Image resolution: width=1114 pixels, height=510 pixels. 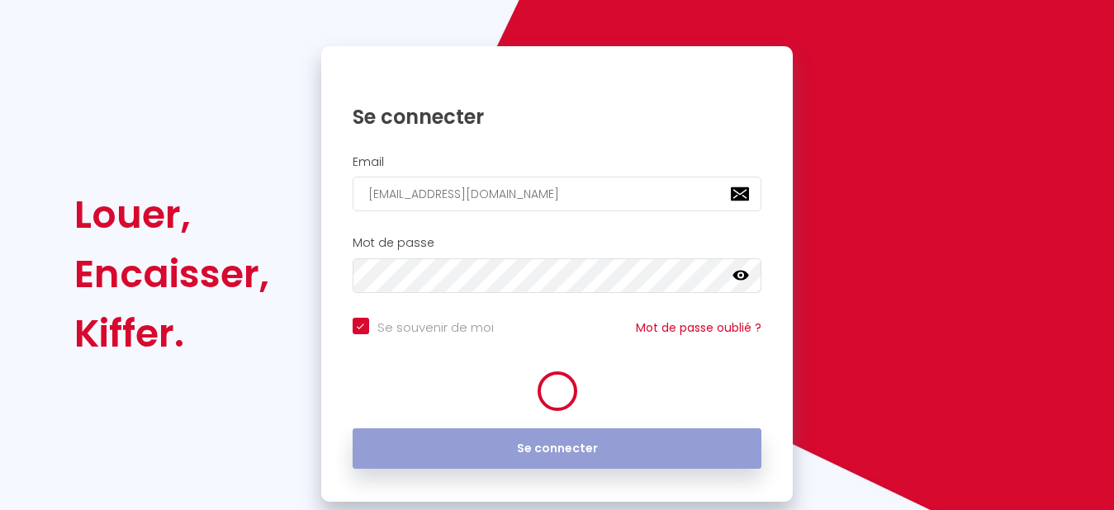 What do you see at coordinates (557, 449) in the screenshot?
I see `button: Se connecter` at bounding box center [557, 449].